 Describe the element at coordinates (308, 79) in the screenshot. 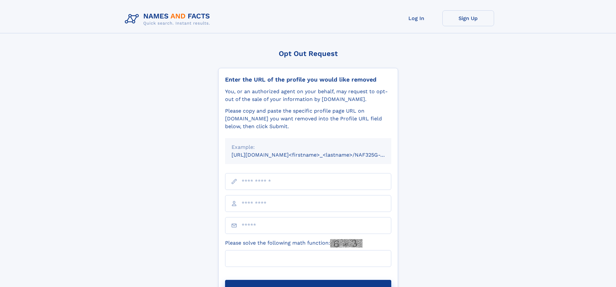

I see `div: Enter the URL of the profile you would like removed` at that location.